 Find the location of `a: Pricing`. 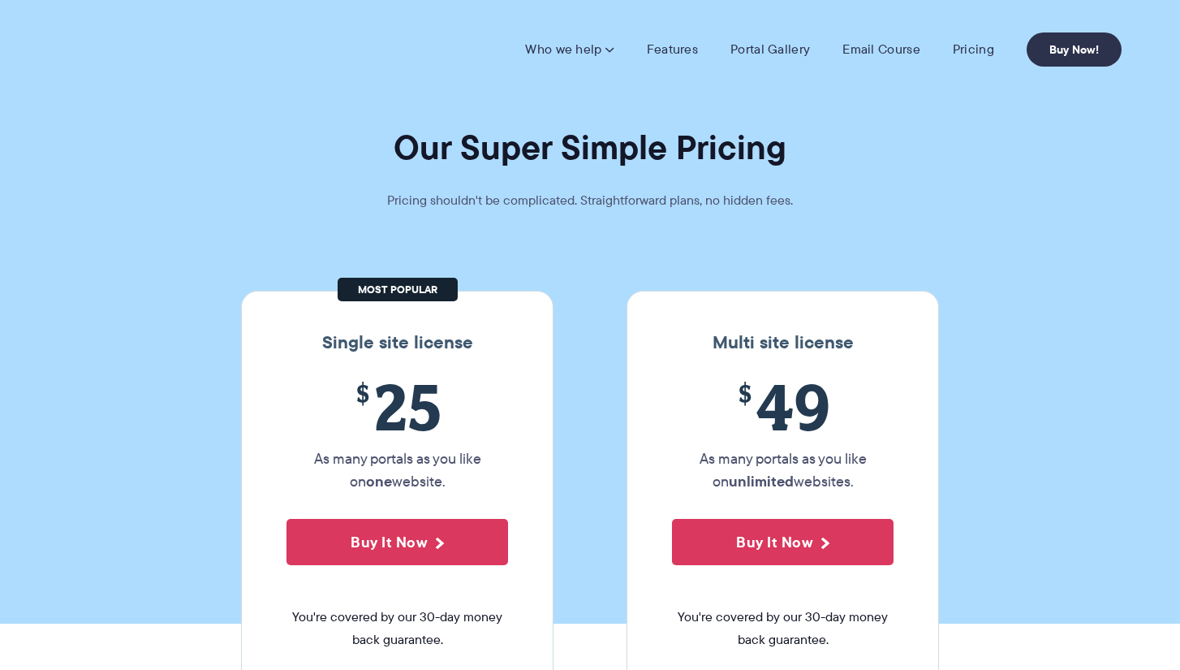

a: Pricing is located at coordinates (973, 50).